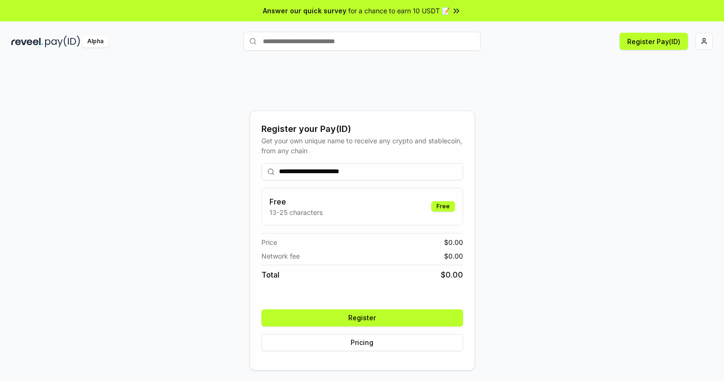 This screenshot has height=381, width=724. Describe the element at coordinates (654, 41) in the screenshot. I see `button: Register Pay(ID)` at that location.